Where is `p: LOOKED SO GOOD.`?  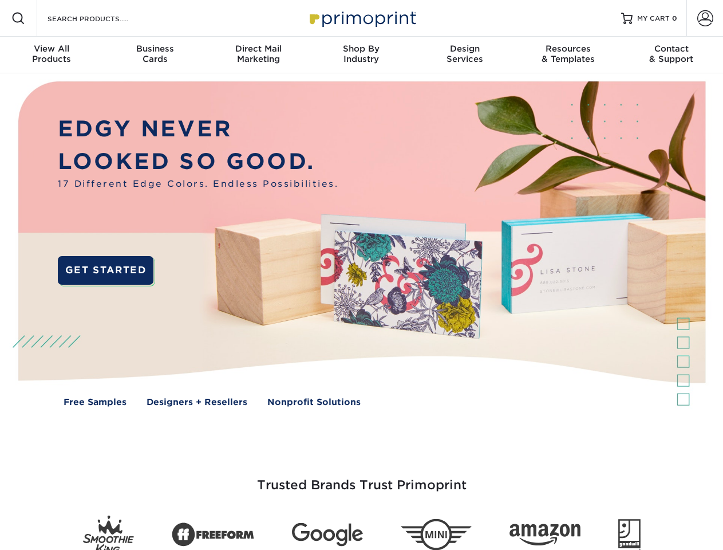 p: LOOKED SO GOOD. is located at coordinates (198, 161).